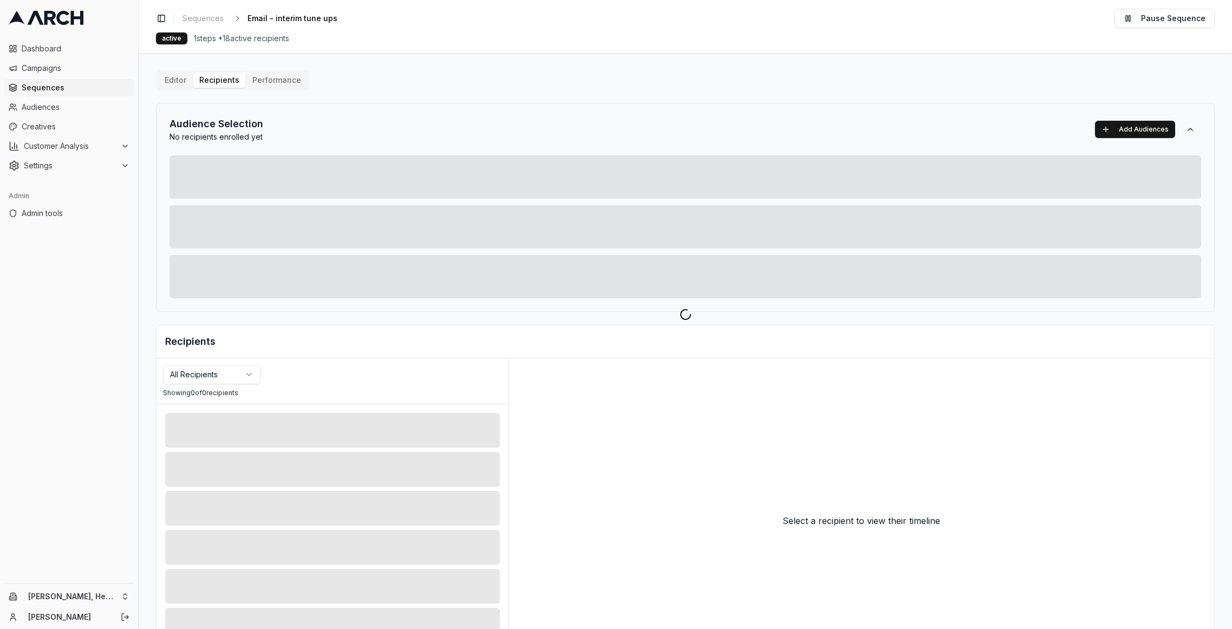 The width and height of the screenshot is (1232, 629). I want to click on a: Admin tools, so click(69, 213).